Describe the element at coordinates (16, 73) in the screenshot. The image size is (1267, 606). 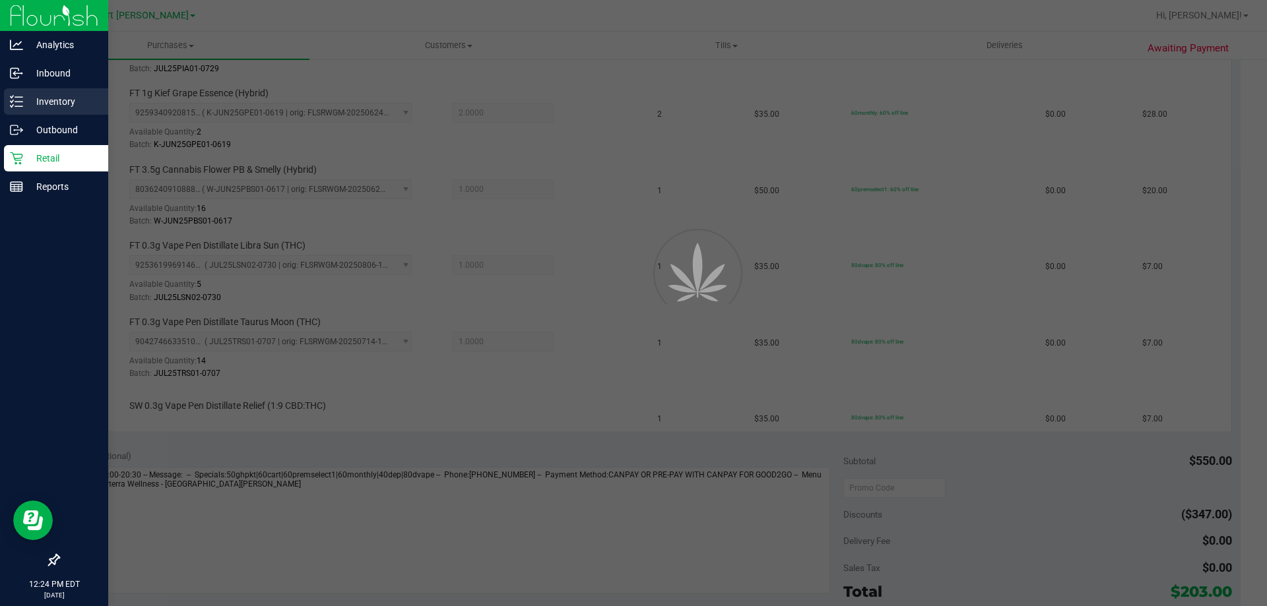
I see `inline-svg: Inbound` at that location.